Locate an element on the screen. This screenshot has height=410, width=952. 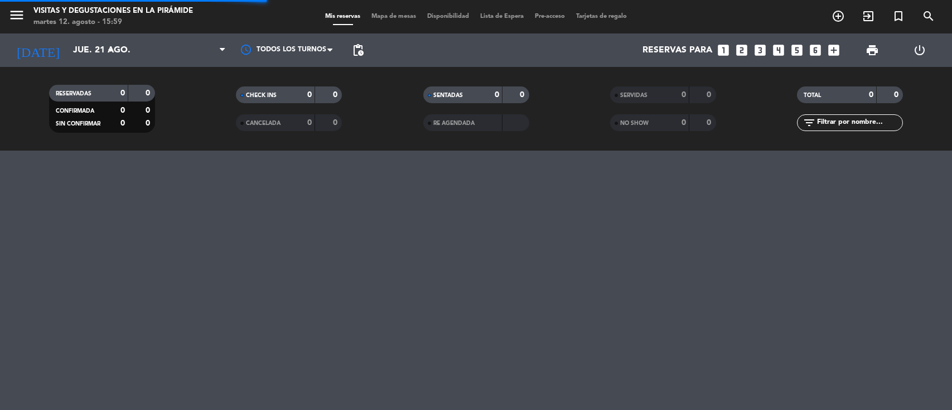
i: menu is located at coordinates (17, 15).